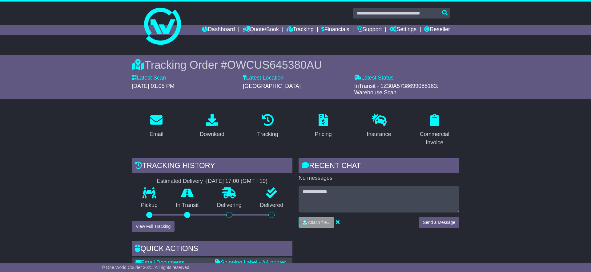 The width and height of the screenshot is (591, 272). I want to click on button: View Full Tracking, so click(153, 226).